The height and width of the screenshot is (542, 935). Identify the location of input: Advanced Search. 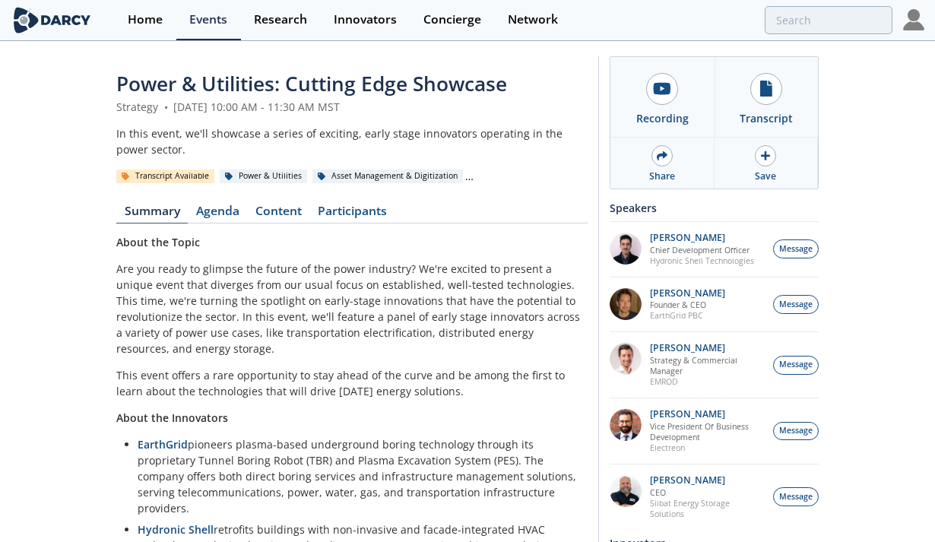
(828, 20).